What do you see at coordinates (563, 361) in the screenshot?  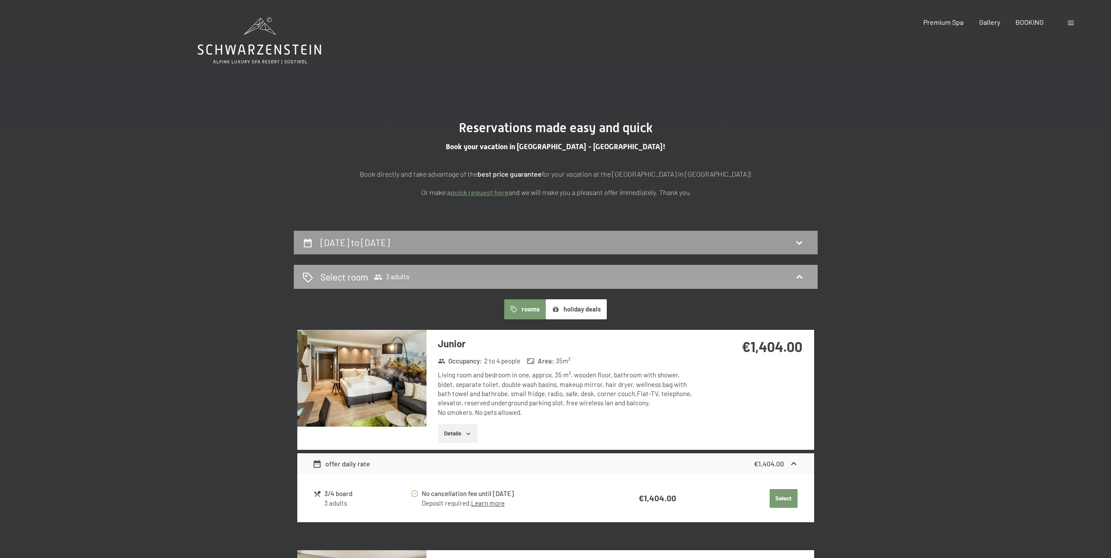 I see `span: 35 m²` at bounding box center [563, 361].